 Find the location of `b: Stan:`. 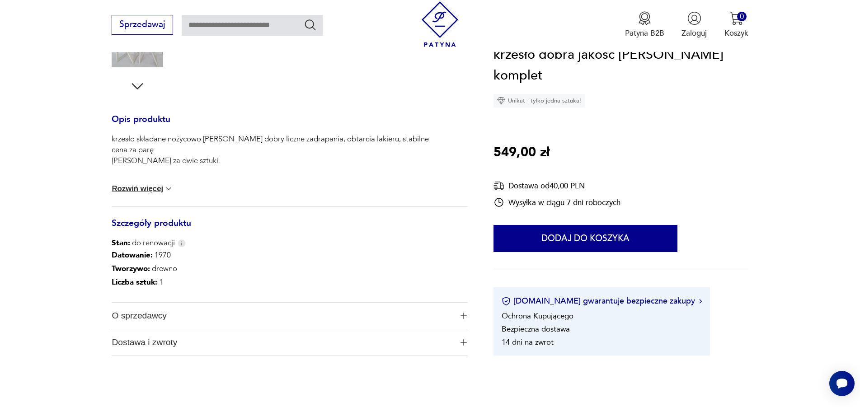

b: Stan: is located at coordinates (121, 243).